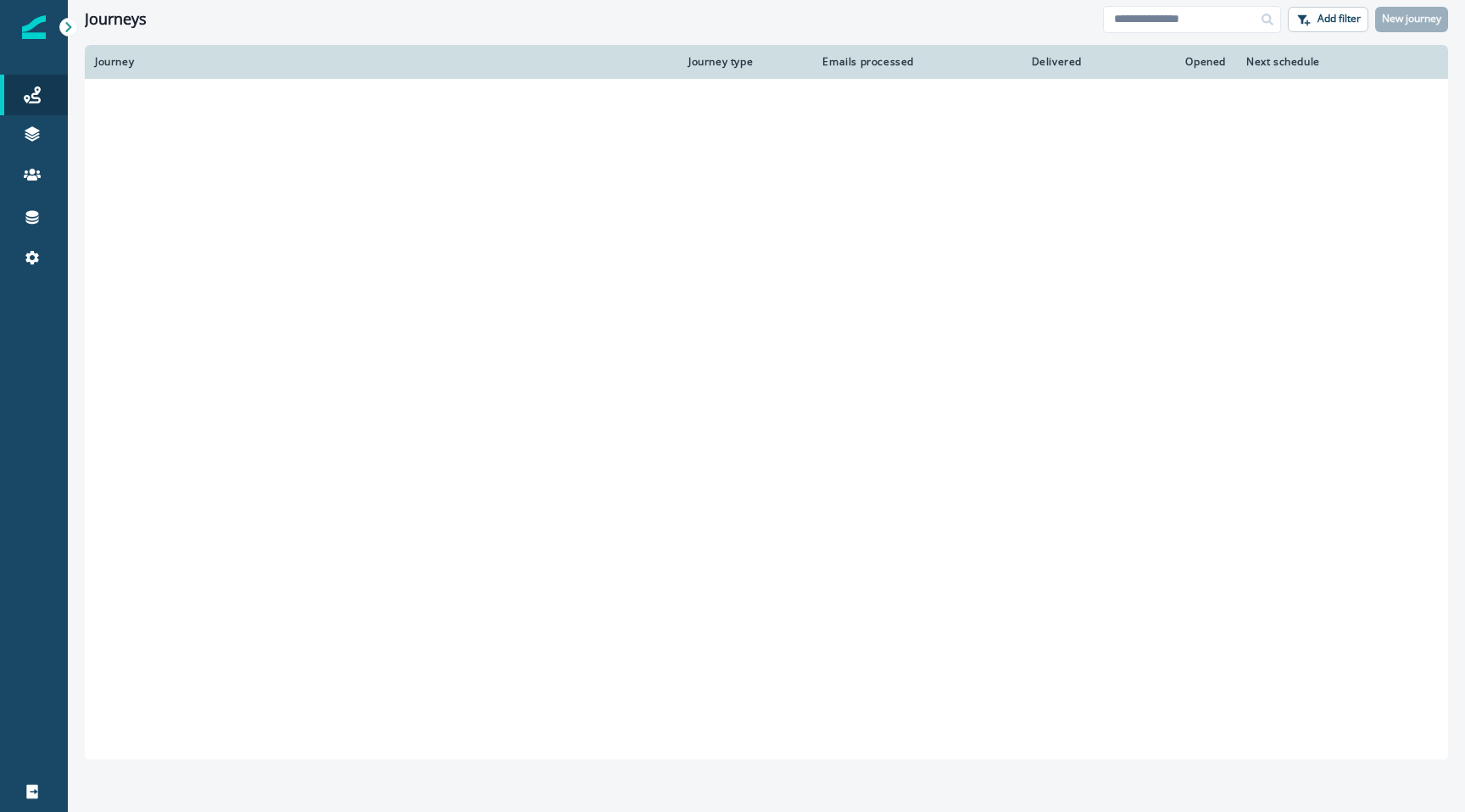 This screenshot has height=812, width=1465. Describe the element at coordinates (1412, 19) in the screenshot. I see `p: New journey` at that location.